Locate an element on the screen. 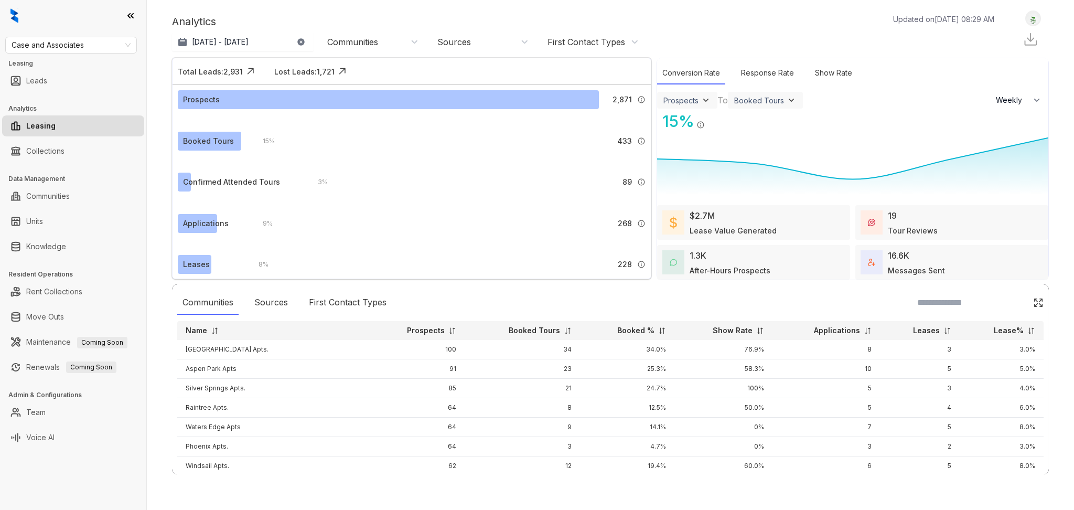  li: Leasing is located at coordinates (73, 126).